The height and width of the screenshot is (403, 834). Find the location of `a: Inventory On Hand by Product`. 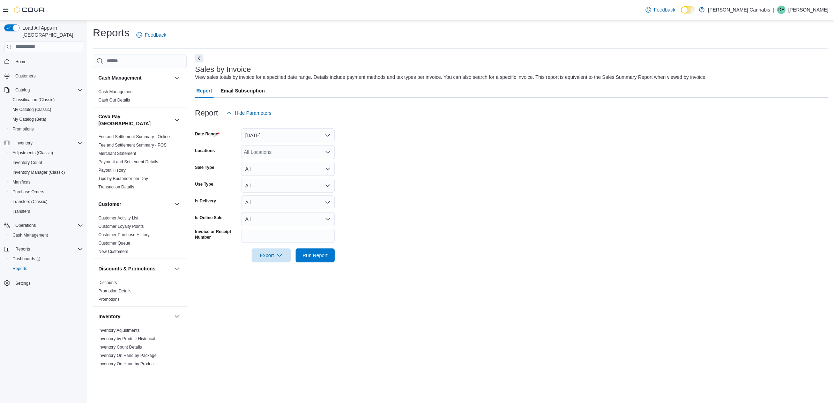

a: Inventory On Hand by Product is located at coordinates (126, 364).